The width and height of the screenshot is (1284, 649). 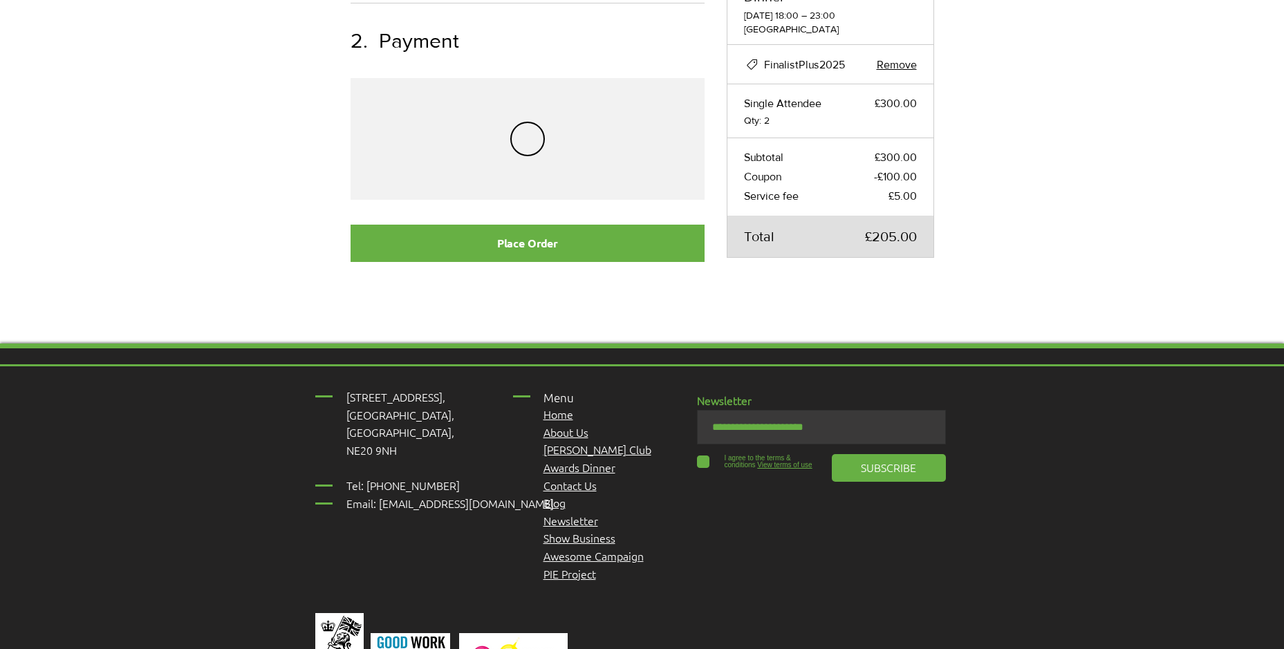 I want to click on a: Blog, so click(x=554, y=503).